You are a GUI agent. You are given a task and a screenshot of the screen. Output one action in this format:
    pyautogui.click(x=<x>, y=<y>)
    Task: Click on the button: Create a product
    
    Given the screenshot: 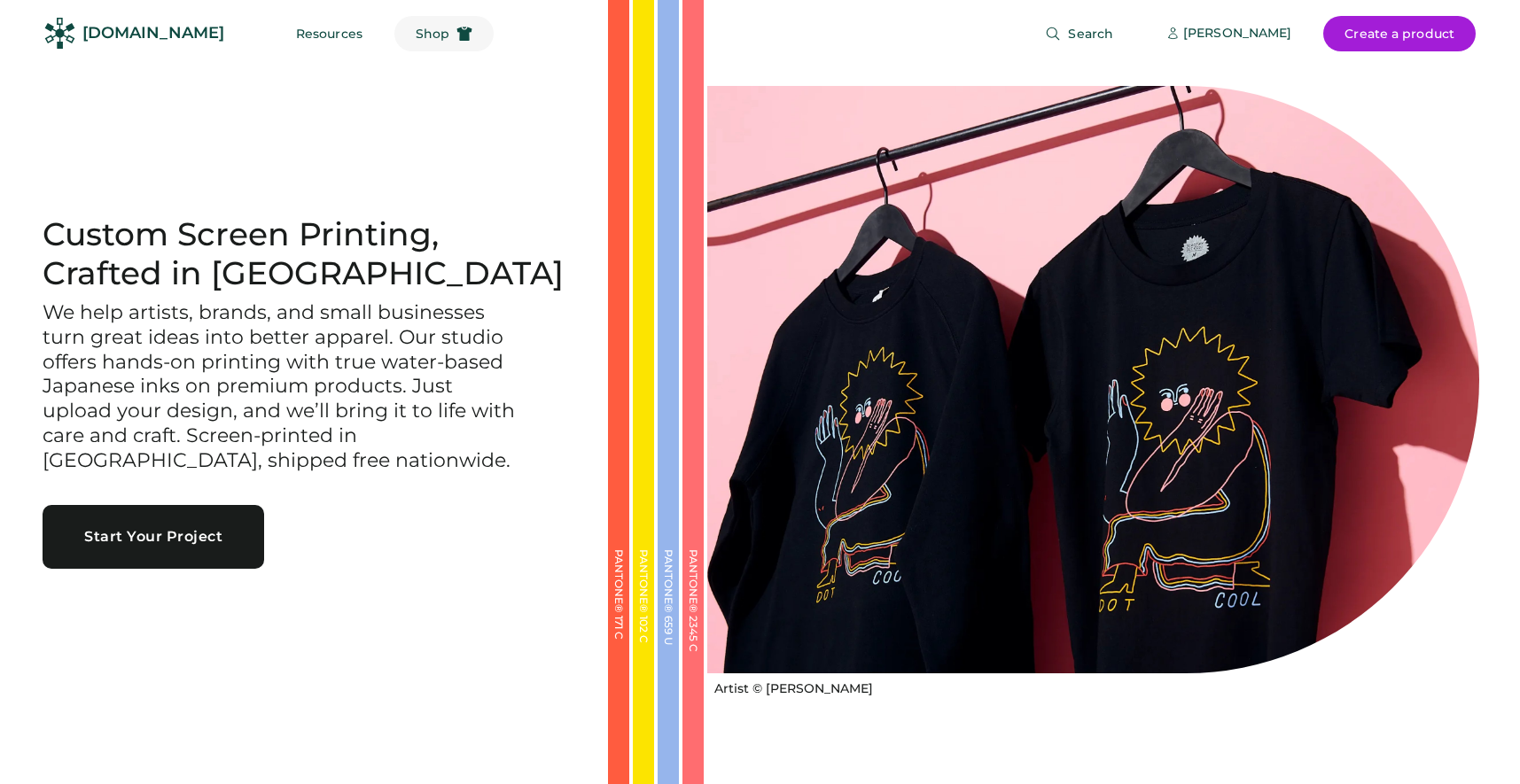 What is the action you would take?
    pyautogui.click(x=1399, y=34)
    